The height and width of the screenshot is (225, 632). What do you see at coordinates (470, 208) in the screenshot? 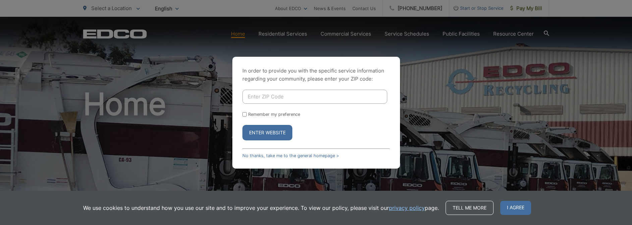
I see `a: Tell me more` at bounding box center [470, 208].